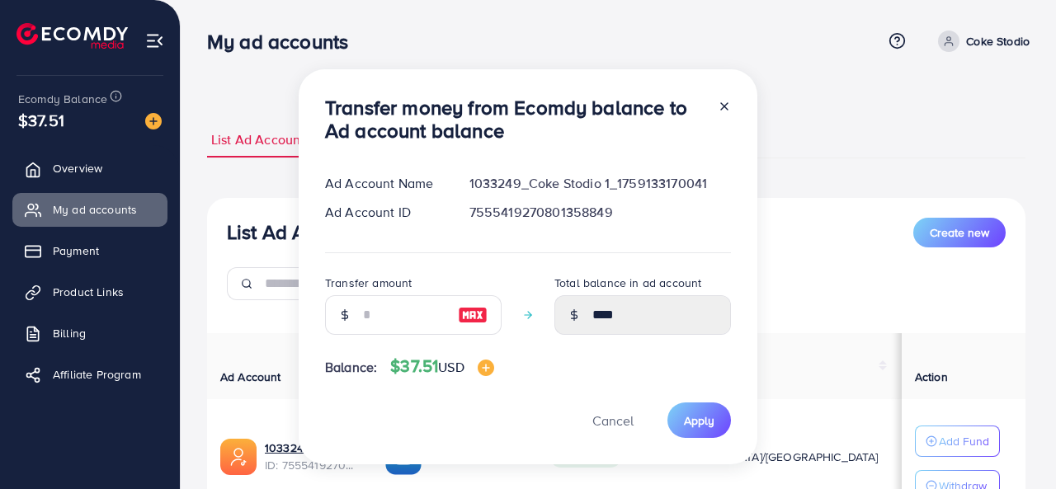 The image size is (1056, 489). Describe the element at coordinates (698, 421) in the screenshot. I see `span: Apply` at that location.